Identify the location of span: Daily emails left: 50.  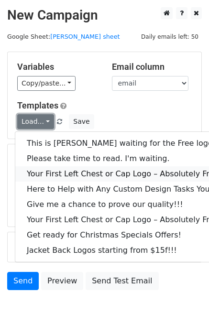
(170, 37).